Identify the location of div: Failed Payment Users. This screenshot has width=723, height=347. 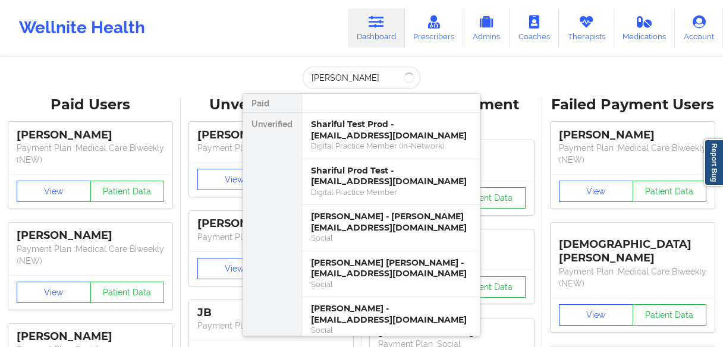
(633, 105).